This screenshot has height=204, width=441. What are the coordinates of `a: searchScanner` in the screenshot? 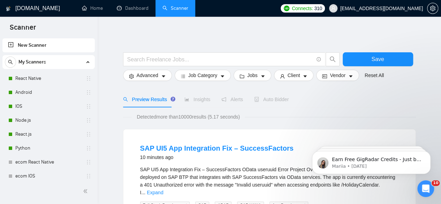 It's located at (175, 8).